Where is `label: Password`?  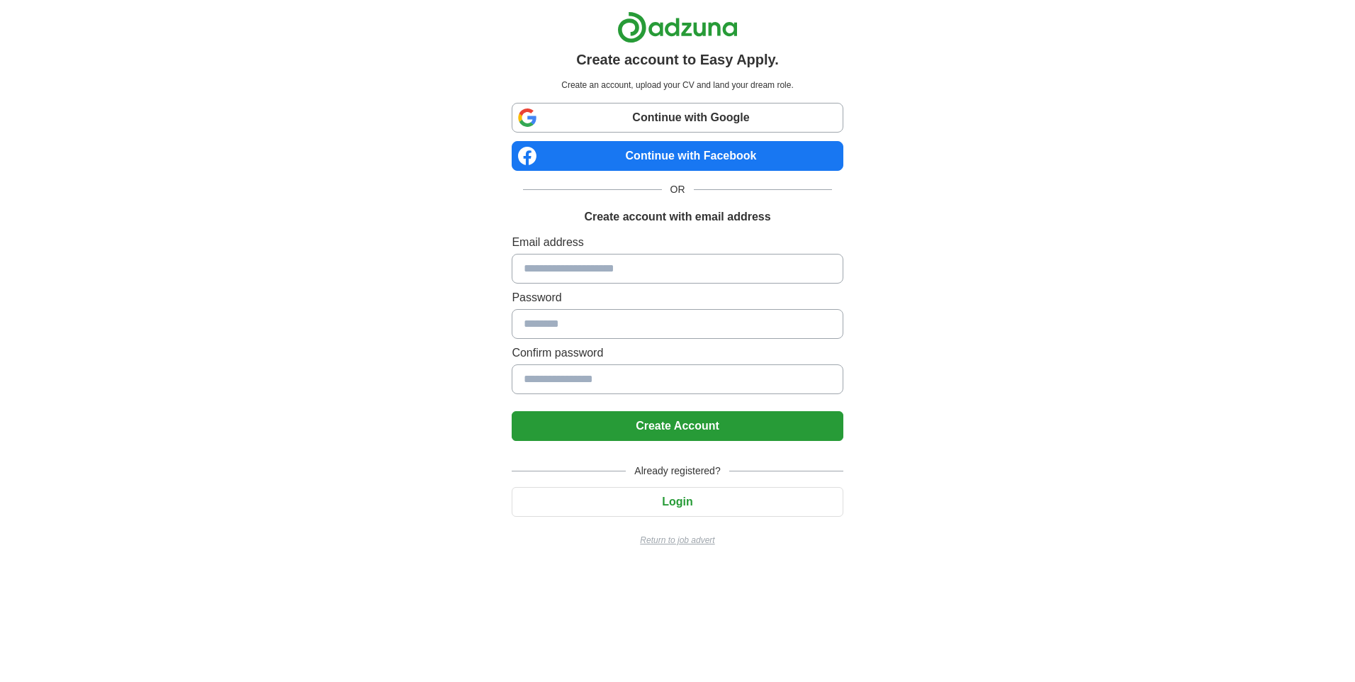 label: Password is located at coordinates (677, 298).